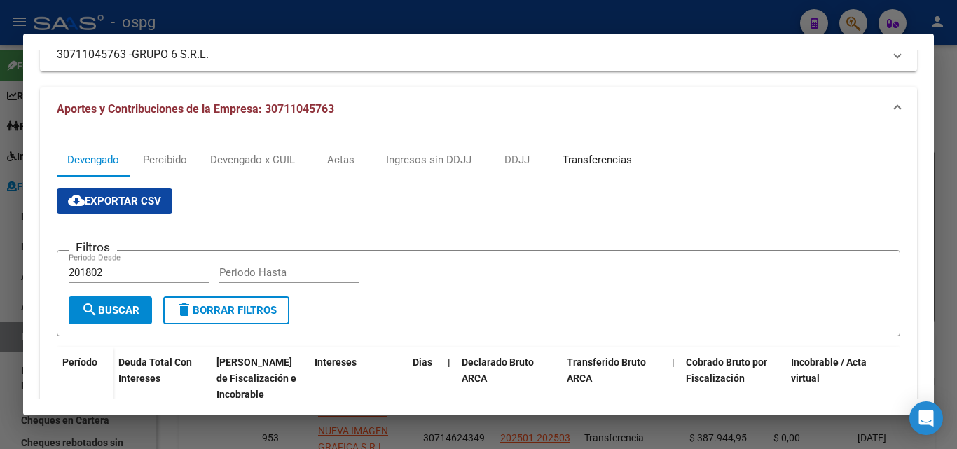 The width and height of the screenshot is (957, 449). I want to click on datatable-header-cell: Cobrado Bruto por Fiscalización, so click(733, 378).